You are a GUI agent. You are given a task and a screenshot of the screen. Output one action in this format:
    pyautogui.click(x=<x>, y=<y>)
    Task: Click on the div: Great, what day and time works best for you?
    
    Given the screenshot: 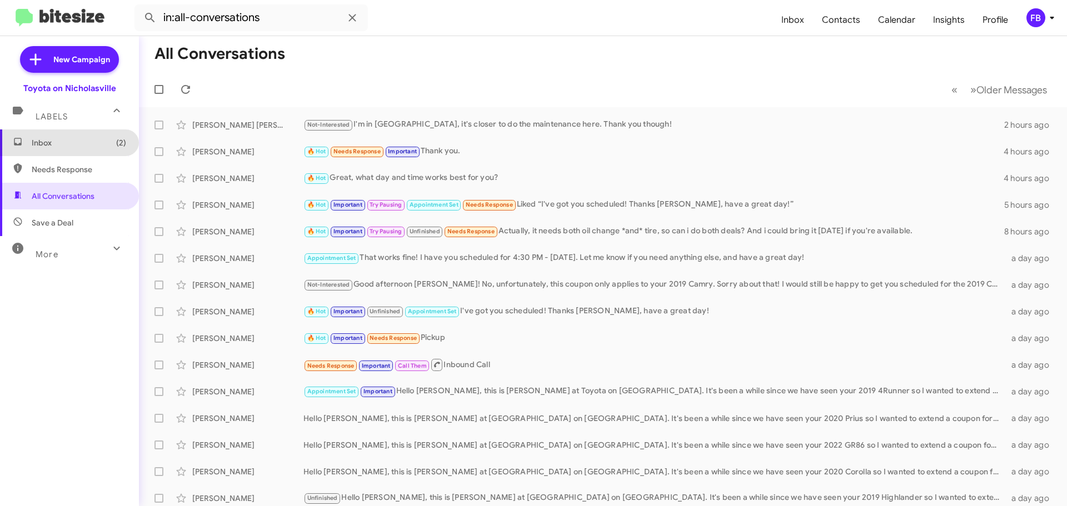 What is the action you would take?
    pyautogui.click(x=653, y=178)
    